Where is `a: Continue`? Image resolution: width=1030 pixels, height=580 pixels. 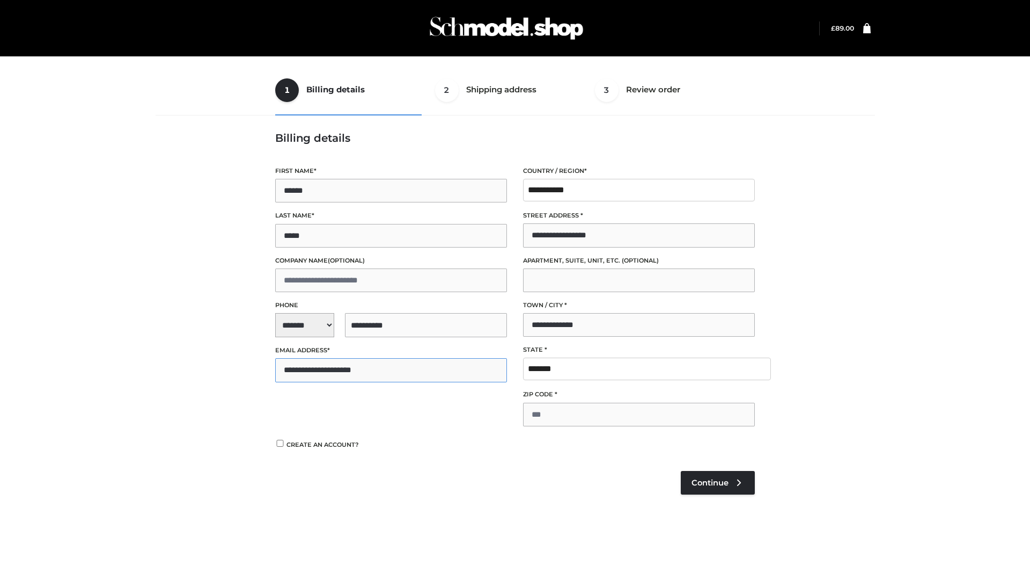
a: Continue is located at coordinates (718, 482).